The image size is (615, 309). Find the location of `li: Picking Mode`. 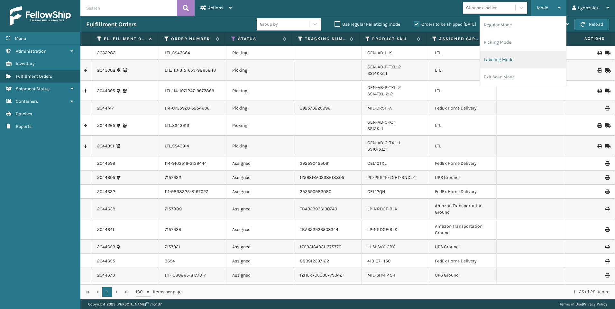

li: Picking Mode is located at coordinates (523, 42).